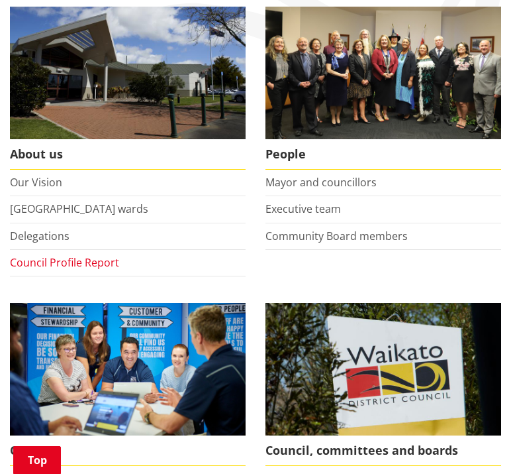  I want to click on a: Mayor and councillors, so click(321, 182).